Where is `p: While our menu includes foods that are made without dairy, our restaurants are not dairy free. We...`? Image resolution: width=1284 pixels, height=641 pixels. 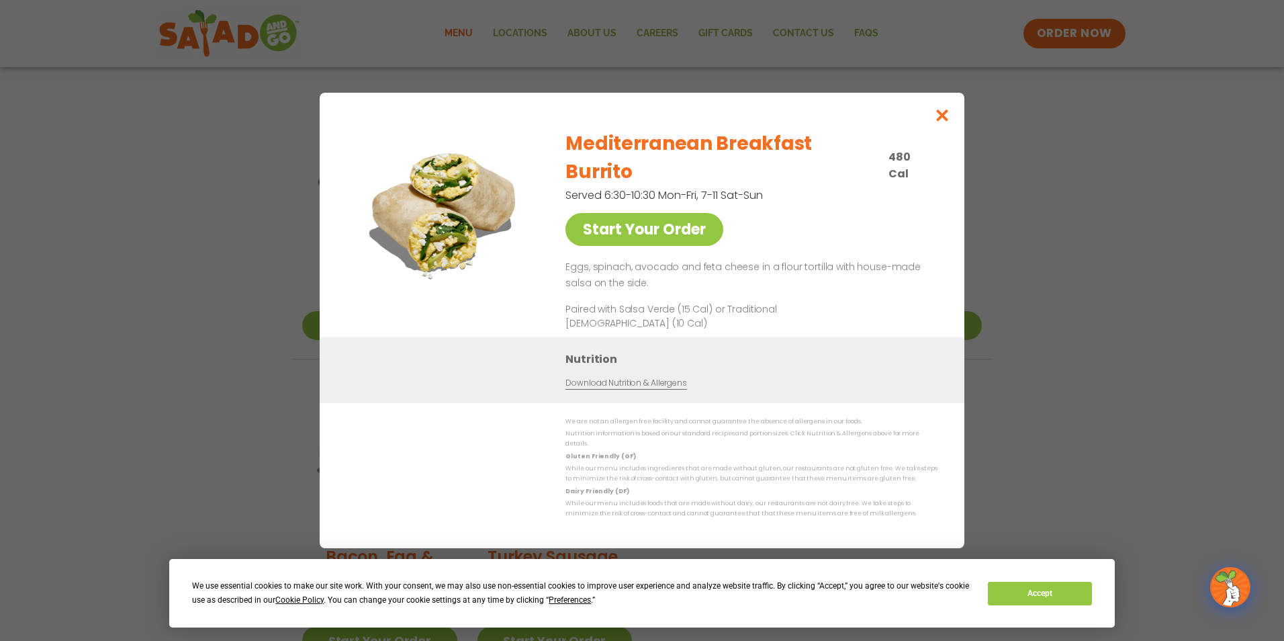
p: While our menu includes foods that are made without dairy, our restaurants are not dairy free. We... is located at coordinates (752, 509).